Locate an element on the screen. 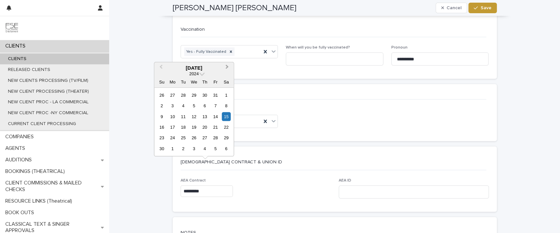  p: AGENTS is located at coordinates (17, 148).